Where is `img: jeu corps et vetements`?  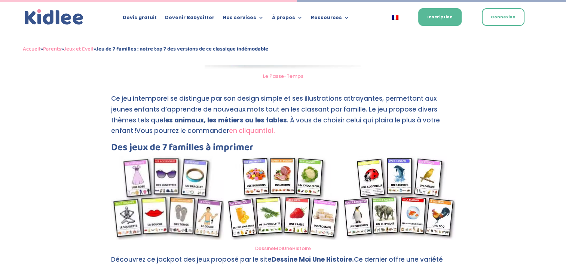
img: jeu corps et vetements is located at coordinates (167, 198).